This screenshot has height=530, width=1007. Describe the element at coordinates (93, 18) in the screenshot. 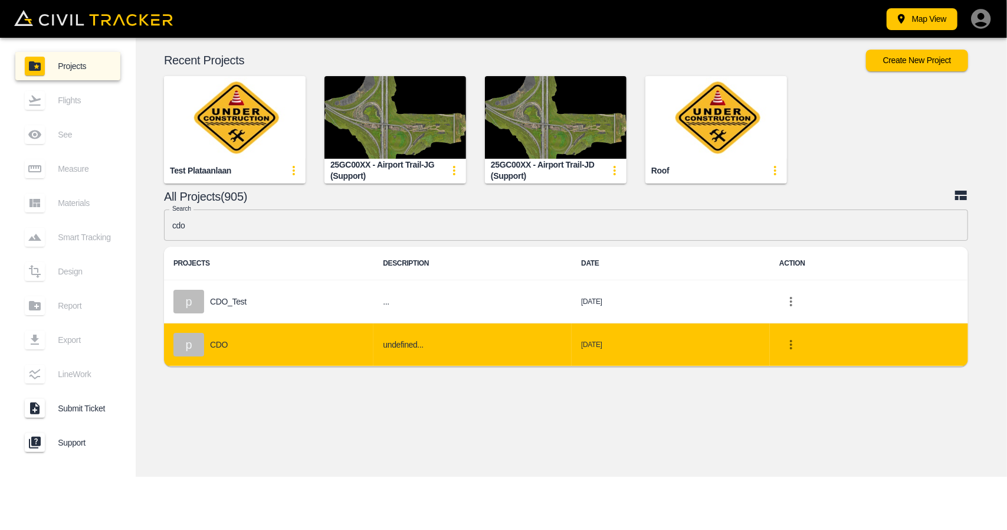

I see `img: Civil Tracker` at that location.